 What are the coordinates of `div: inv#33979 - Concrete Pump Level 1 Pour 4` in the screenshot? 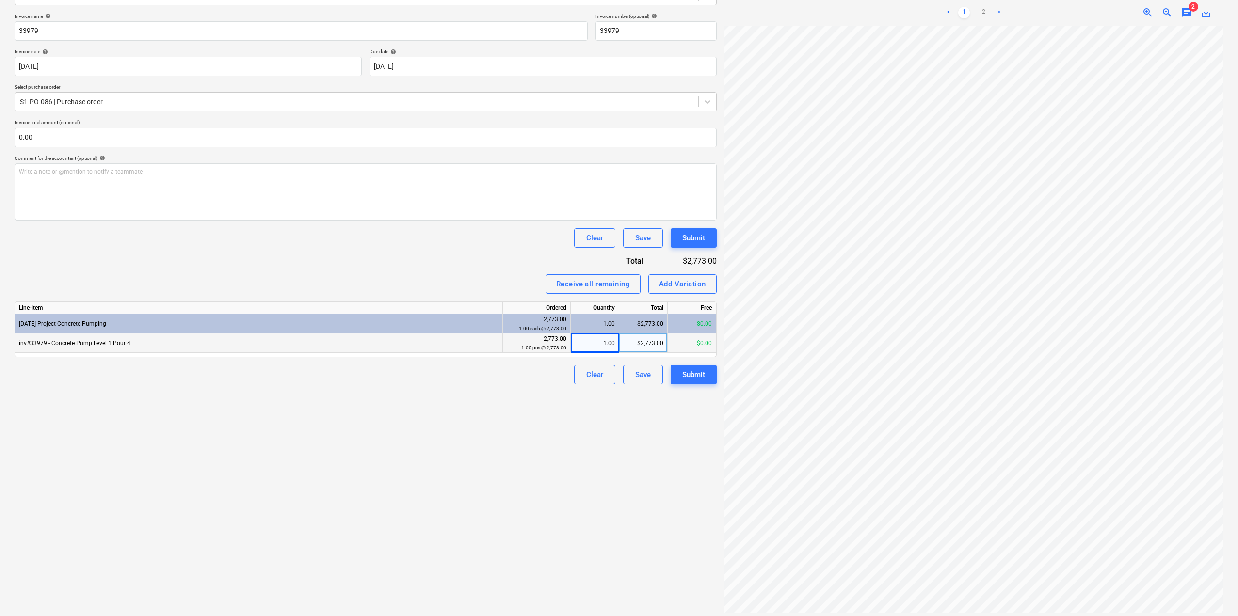 It's located at (259, 343).